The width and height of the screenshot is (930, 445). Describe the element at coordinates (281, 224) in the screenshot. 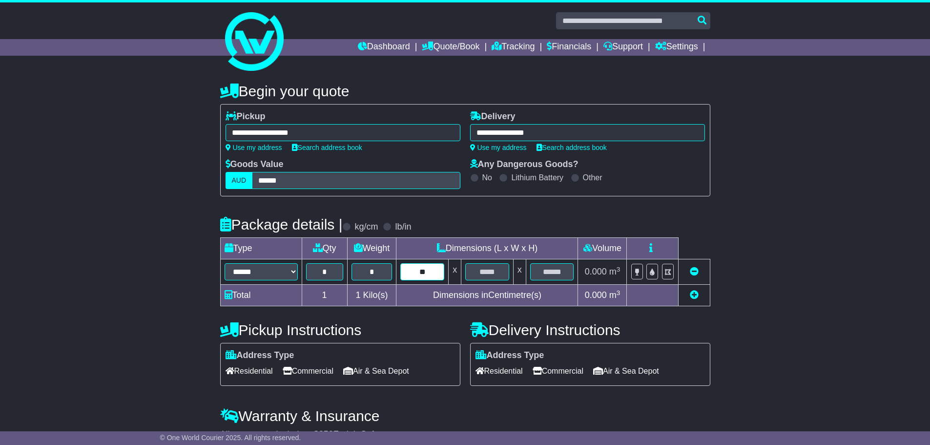

I see `h4: Package details |` at that location.